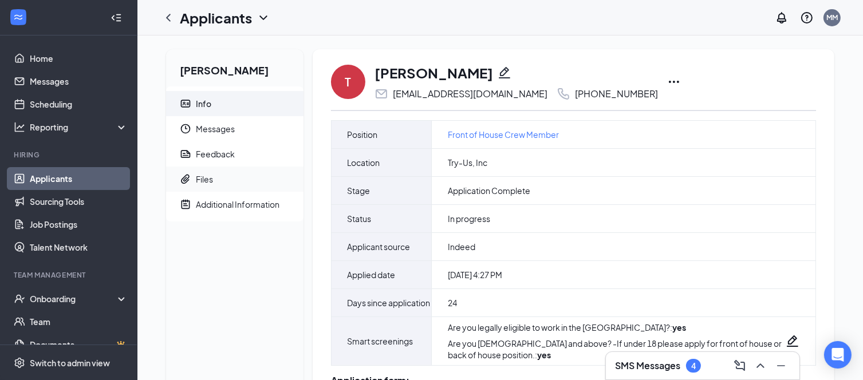  Describe the element at coordinates (380, 341) in the screenshot. I see `span: Smart screenings` at that location.